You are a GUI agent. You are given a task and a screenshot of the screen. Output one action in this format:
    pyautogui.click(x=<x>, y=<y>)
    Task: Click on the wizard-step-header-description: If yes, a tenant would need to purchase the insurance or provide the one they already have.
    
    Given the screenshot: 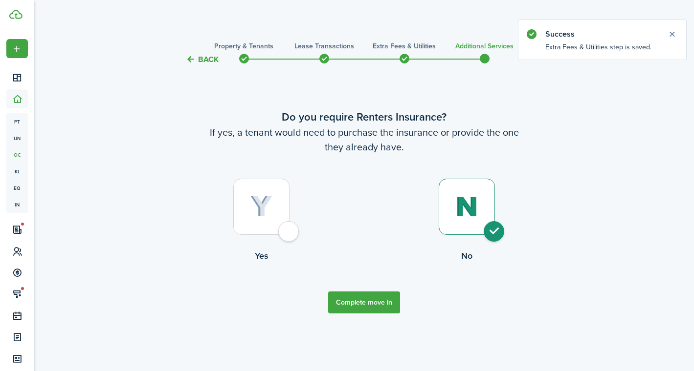 What is the action you would take?
    pyautogui.click(x=364, y=140)
    